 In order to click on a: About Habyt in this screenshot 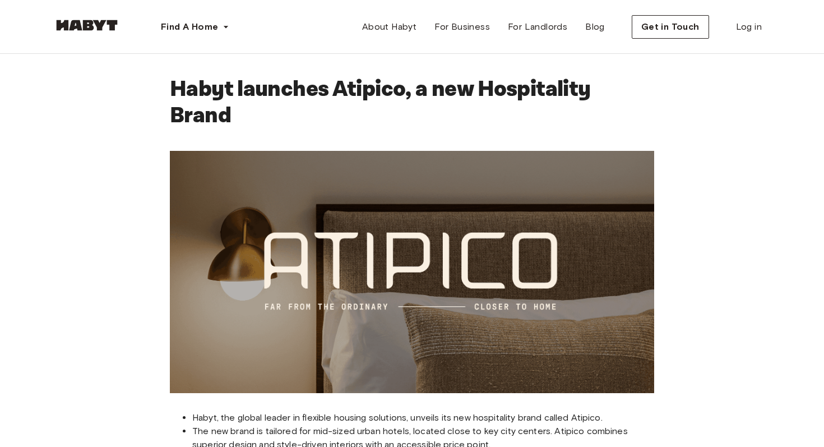, I will do `click(389, 27)`.